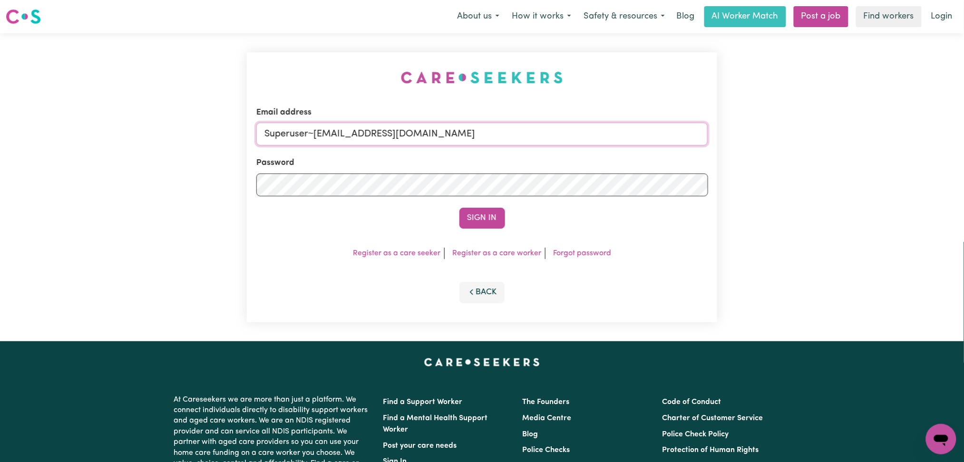 The image size is (964, 462). Describe the element at coordinates (582, 254) in the screenshot. I see `a: Forgot password` at that location.